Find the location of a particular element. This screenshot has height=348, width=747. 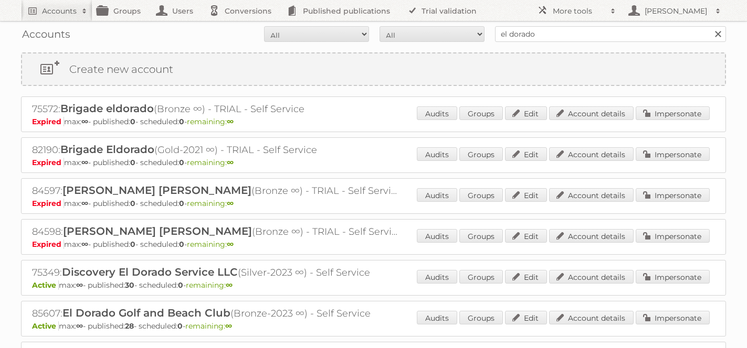

h2: 84598: (Bronze ∞) - TRIAL - Self Service is located at coordinates (216, 232).